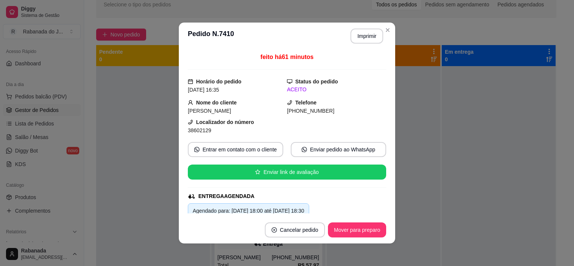 This screenshot has width=574, height=266. I want to click on strong: Localizador do número, so click(225, 122).